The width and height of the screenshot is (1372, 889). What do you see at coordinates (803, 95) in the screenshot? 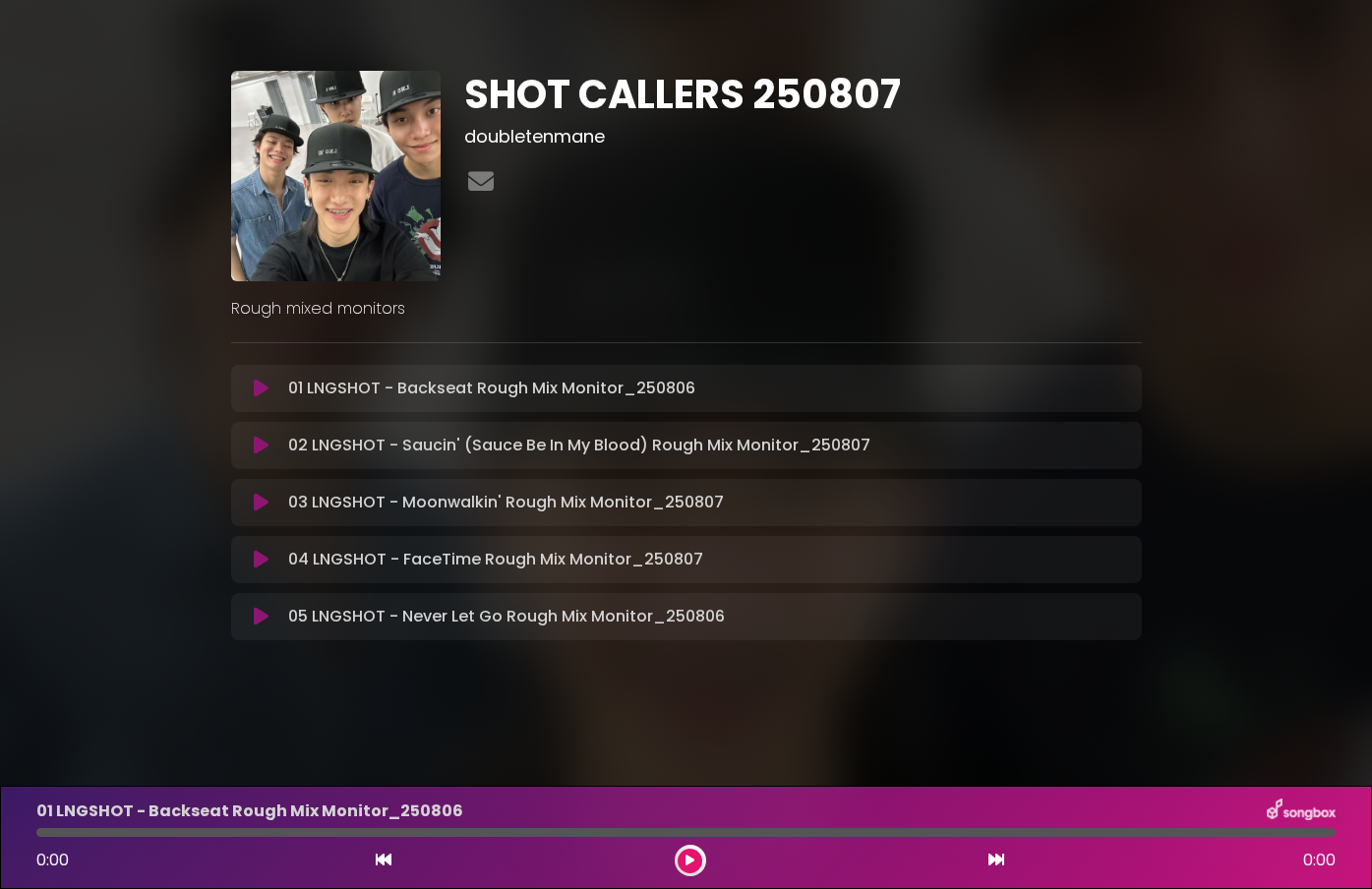
I see `h1: SHOT CALLERS 250807` at bounding box center [803, 95].